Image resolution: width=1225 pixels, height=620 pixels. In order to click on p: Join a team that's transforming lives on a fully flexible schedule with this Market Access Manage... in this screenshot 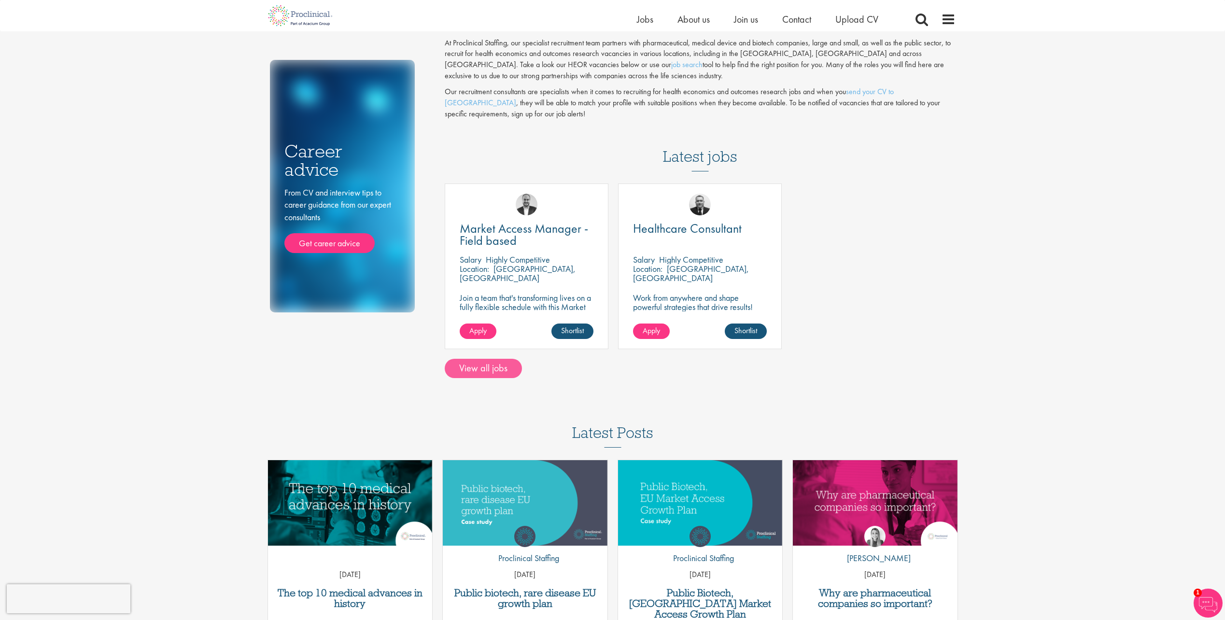, I will do `click(526, 307)`.